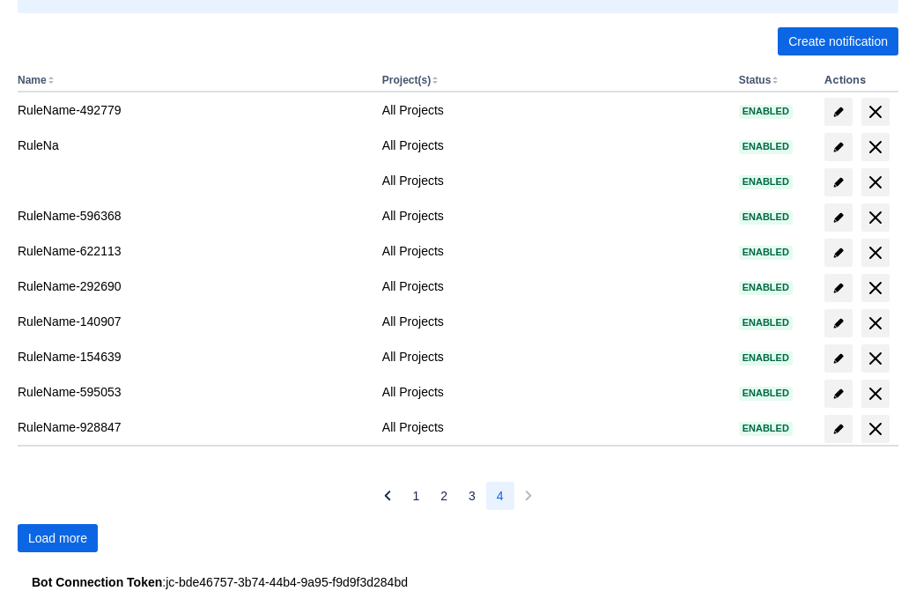 The width and height of the screenshot is (916, 591). What do you see at coordinates (444, 496) in the screenshot?
I see `span: 2` at bounding box center [444, 496].